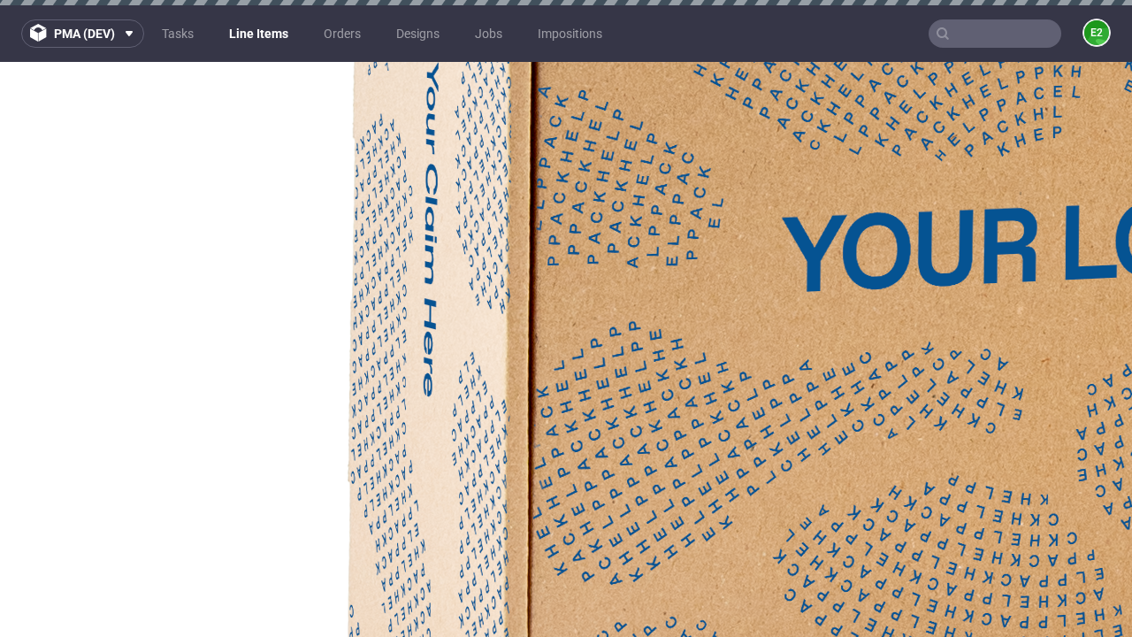 This screenshot has width=1132, height=637. What do you see at coordinates (82, 34) in the screenshot?
I see `button: pma (dev)` at bounding box center [82, 34].